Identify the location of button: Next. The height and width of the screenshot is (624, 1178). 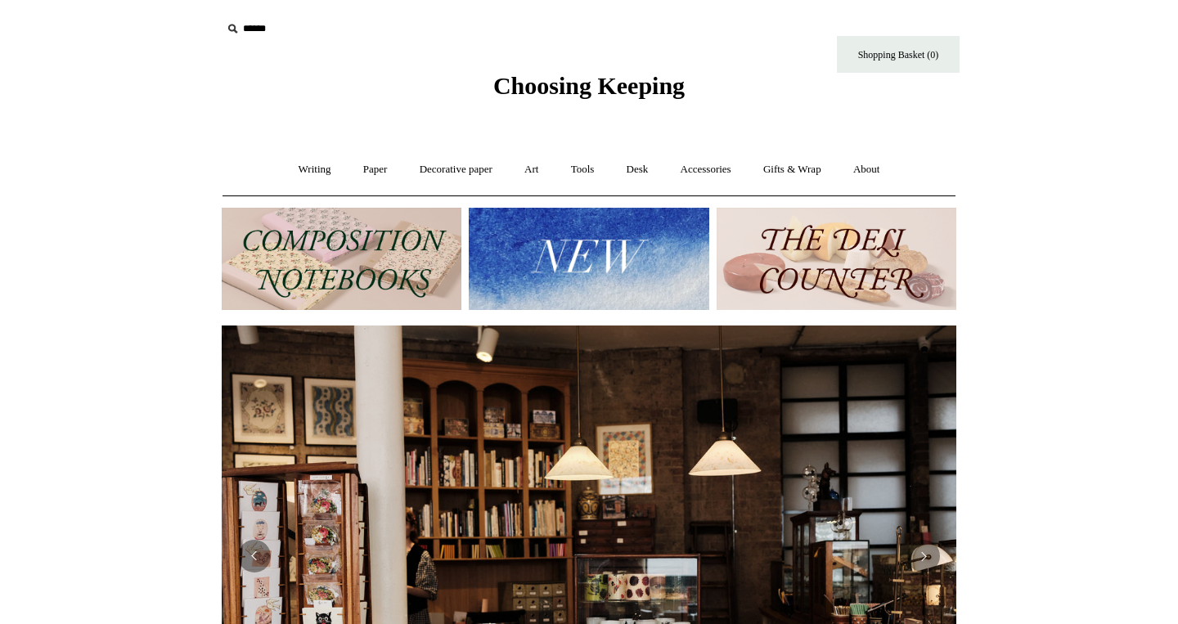
(924, 556).